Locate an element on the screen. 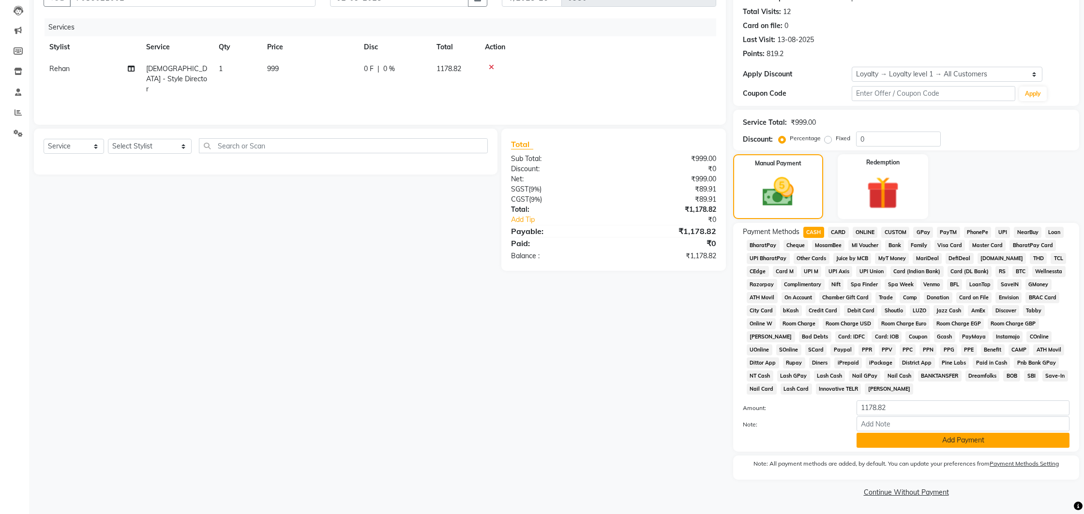 The image size is (1084, 514). div: 819.2 is located at coordinates (775, 54).